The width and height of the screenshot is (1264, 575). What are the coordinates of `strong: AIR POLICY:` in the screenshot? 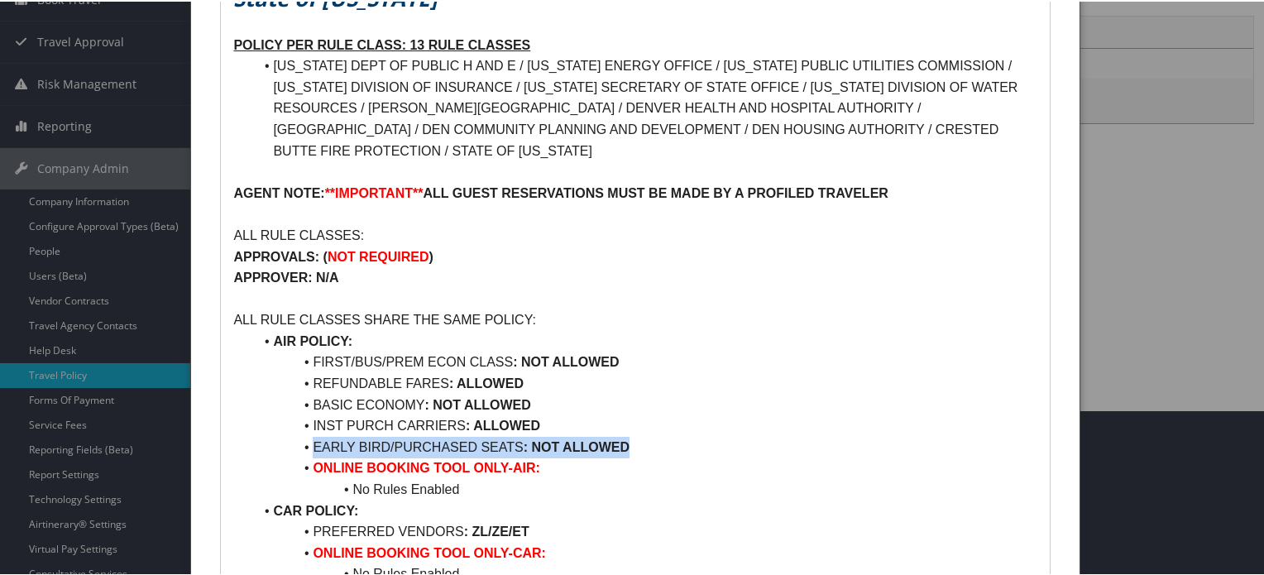 It's located at (313, 339).